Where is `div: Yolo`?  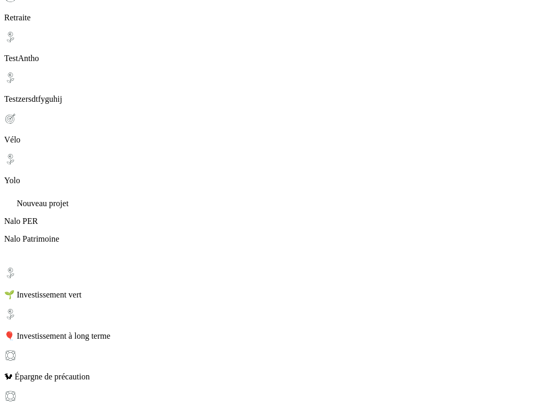 div: Yolo is located at coordinates (277, 169).